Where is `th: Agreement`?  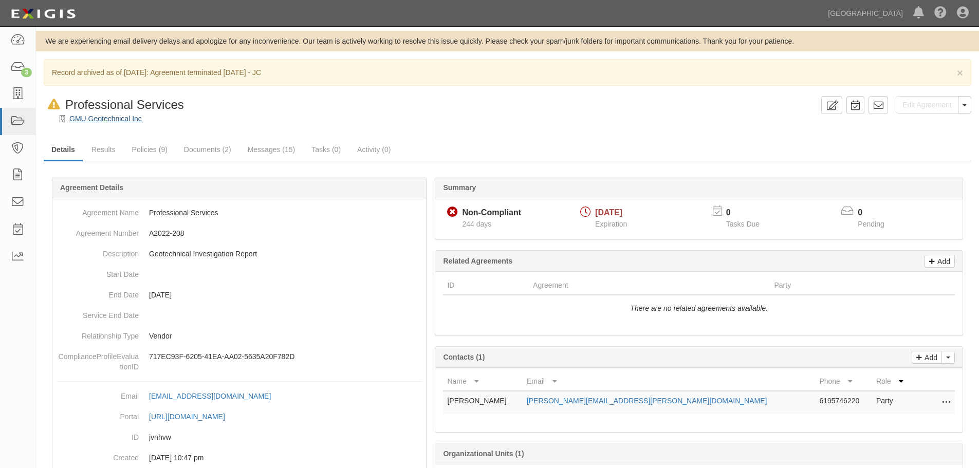 th: Agreement is located at coordinates (649, 285).